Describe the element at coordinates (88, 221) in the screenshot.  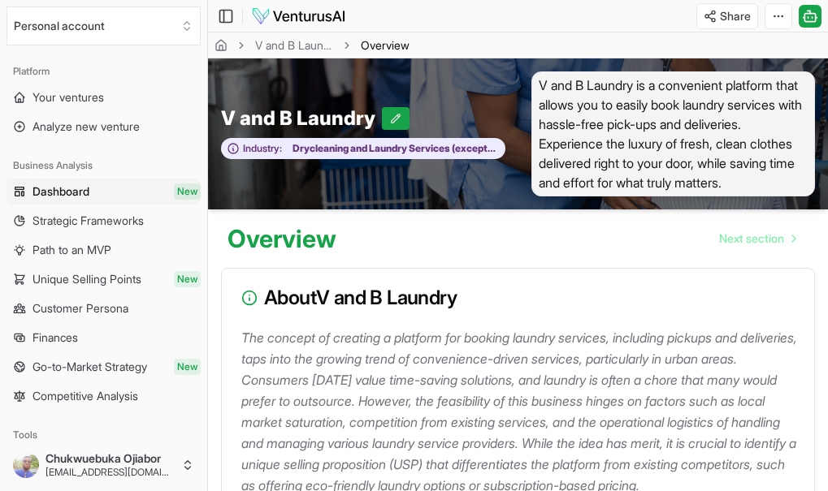
I see `span: Strategic Frameworks` at that location.